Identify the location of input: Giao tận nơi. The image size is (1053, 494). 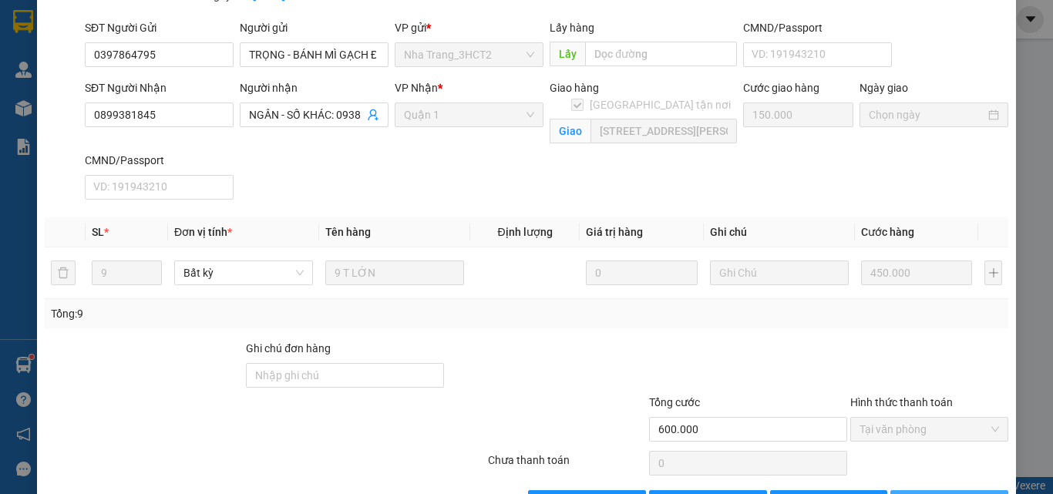
(664, 131).